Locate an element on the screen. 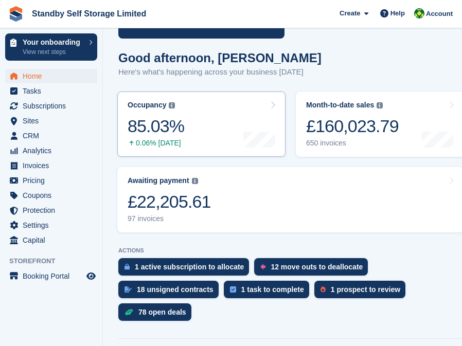 The width and height of the screenshot is (462, 346). span: Create is located at coordinates (350, 13).